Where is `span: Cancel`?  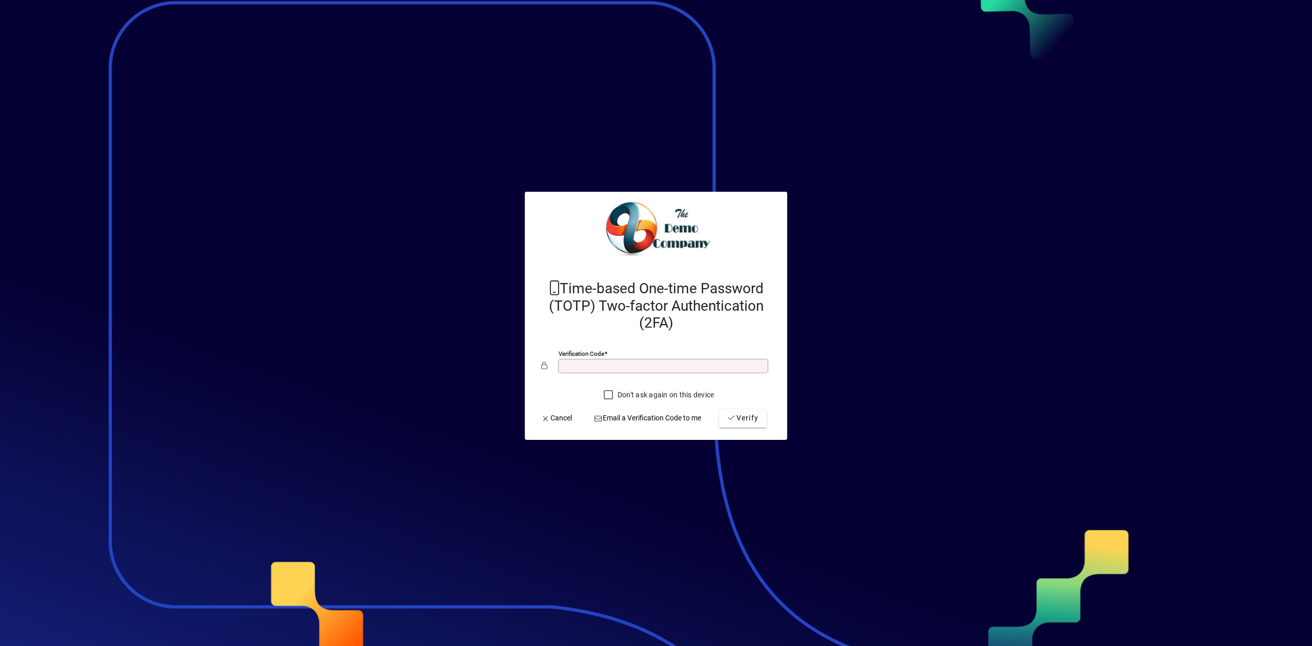 span: Cancel is located at coordinates (557, 418).